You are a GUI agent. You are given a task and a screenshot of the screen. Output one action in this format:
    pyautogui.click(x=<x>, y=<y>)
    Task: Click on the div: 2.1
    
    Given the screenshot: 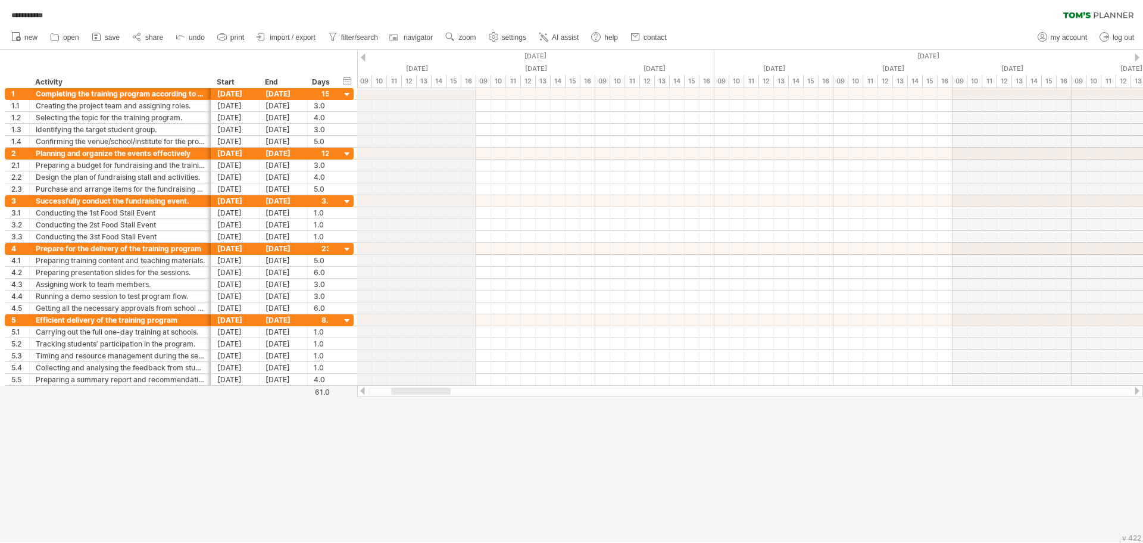 What is the action you would take?
    pyautogui.click(x=20, y=165)
    